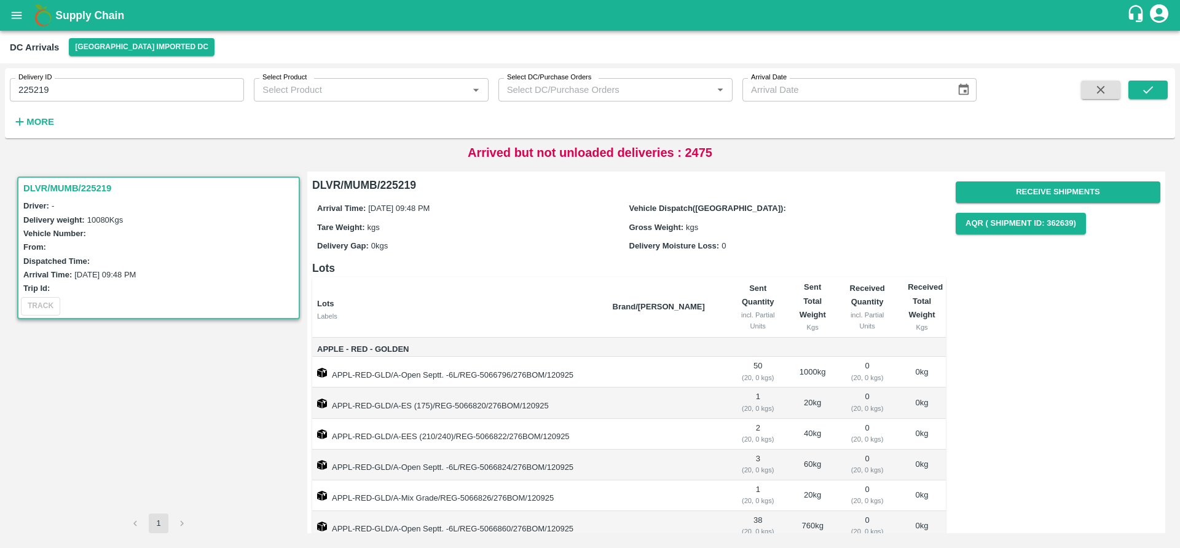 The height and width of the screenshot is (548, 1180). Describe the element at coordinates (457, 403) in the screenshot. I see `td: APPL-RED-GLD/A-ES (175)/REG-5066820/276BOM/120925` at that location.